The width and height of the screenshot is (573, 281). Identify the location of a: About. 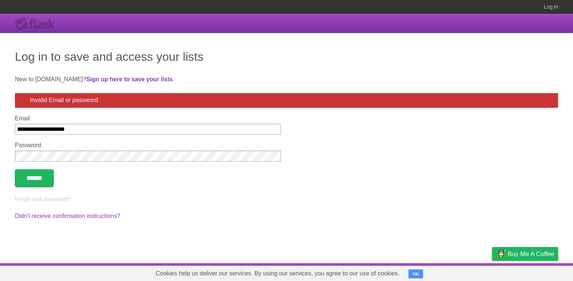
(401, 272).